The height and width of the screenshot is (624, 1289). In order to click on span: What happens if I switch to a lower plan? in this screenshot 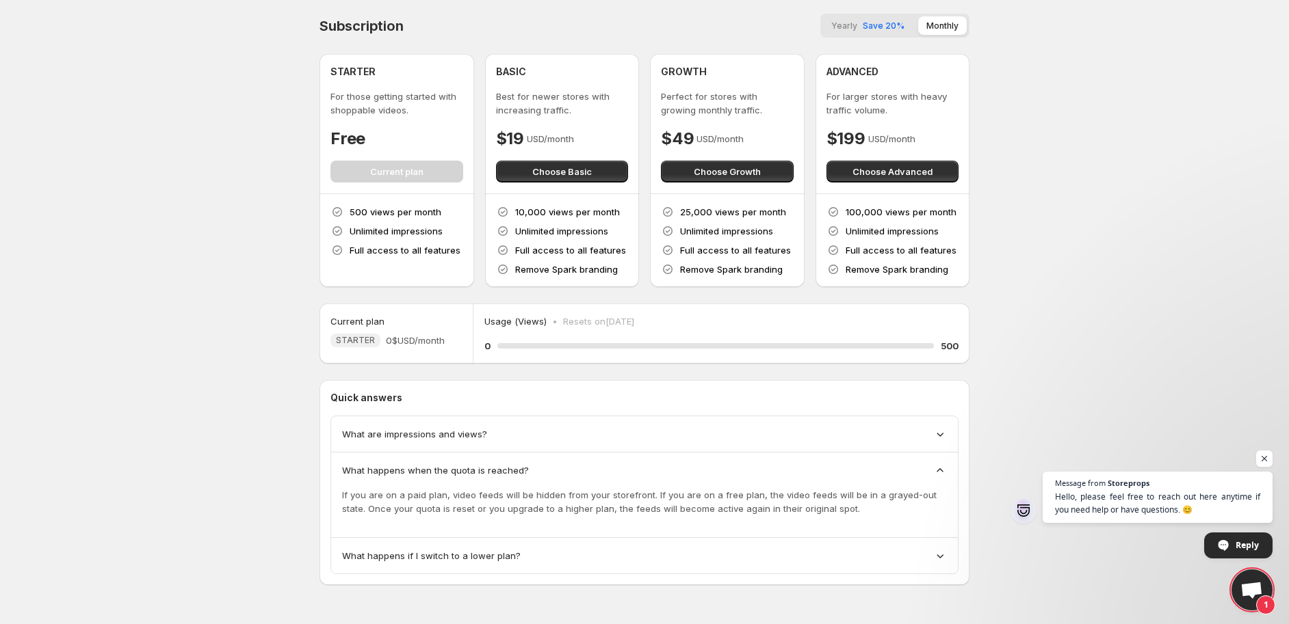, I will do `click(431, 556)`.